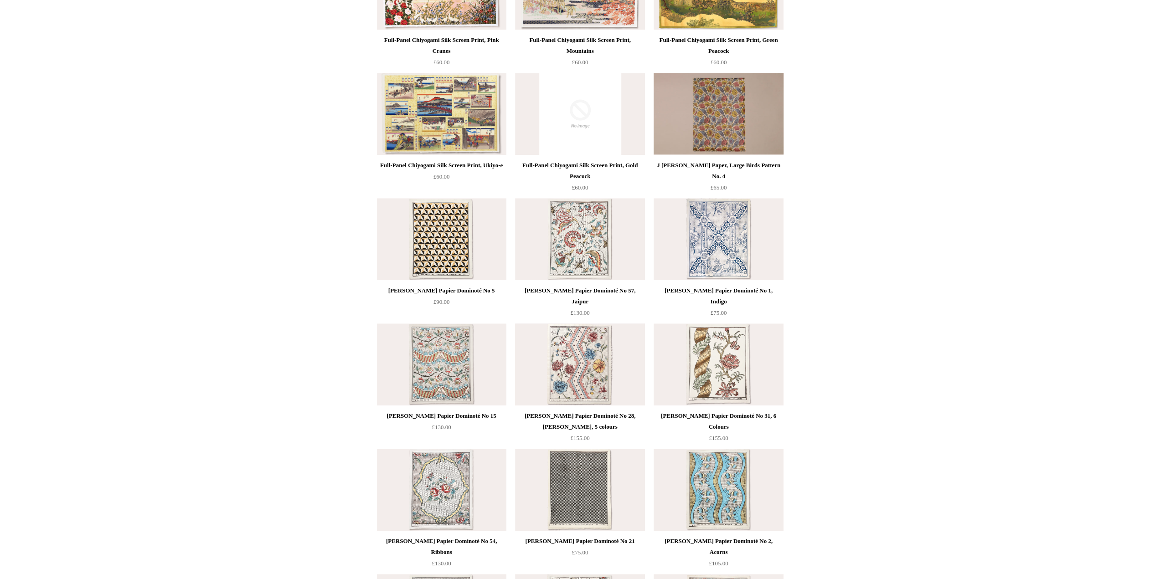 The height and width of the screenshot is (579, 1160). I want to click on a: Full-Panel Chiyogami Silk Screen Print, Pink Cranes £60.00, so click(442, 53).